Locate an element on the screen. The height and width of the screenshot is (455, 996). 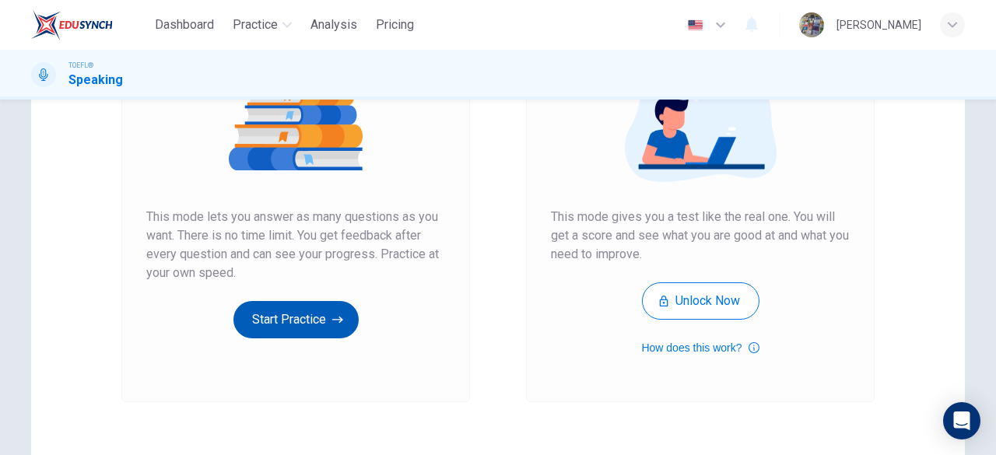
button: Pricing is located at coordinates (395, 25).